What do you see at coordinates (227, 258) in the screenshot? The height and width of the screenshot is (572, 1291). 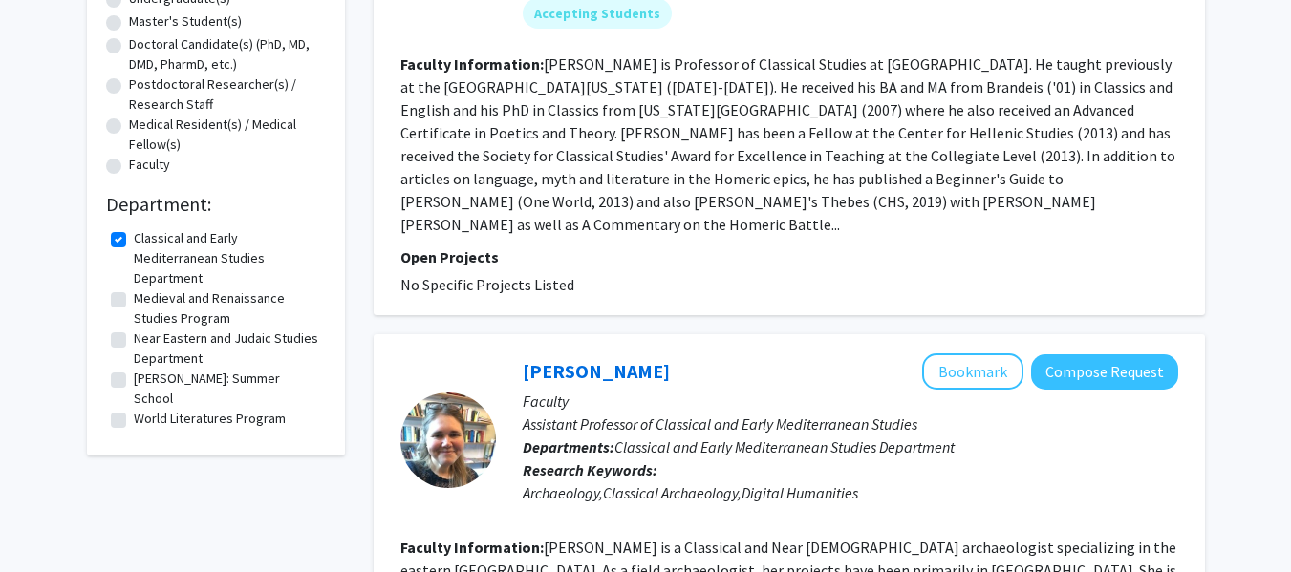 I see `label: Classical and Early Mediterranean Studies Department` at bounding box center [227, 258].